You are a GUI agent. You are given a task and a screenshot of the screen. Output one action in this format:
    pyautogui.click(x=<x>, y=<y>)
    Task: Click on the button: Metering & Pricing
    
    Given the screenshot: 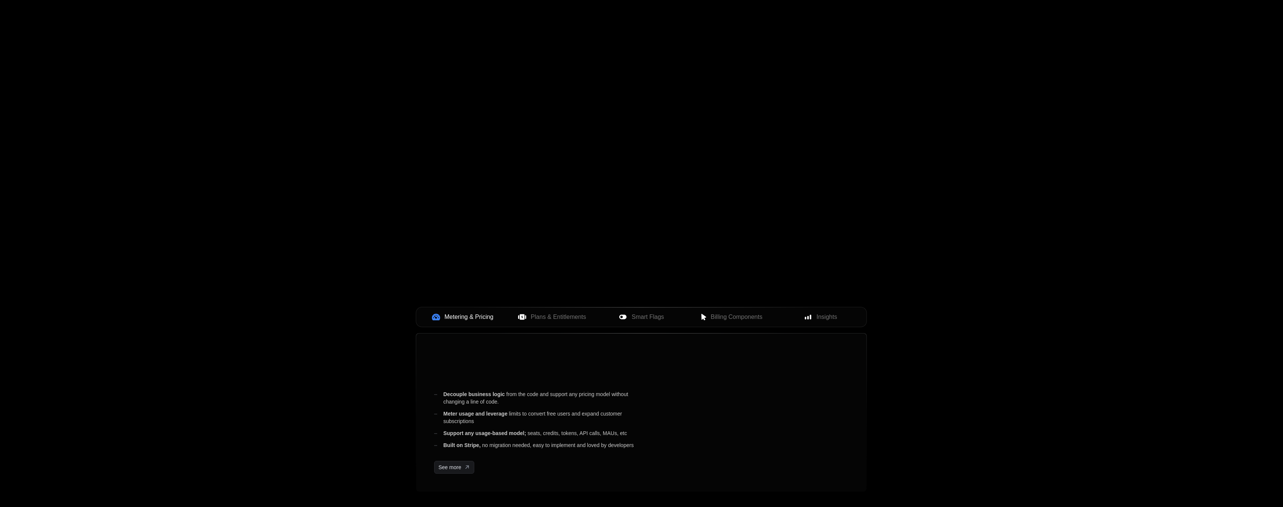 What is the action you would take?
    pyautogui.click(x=462, y=317)
    